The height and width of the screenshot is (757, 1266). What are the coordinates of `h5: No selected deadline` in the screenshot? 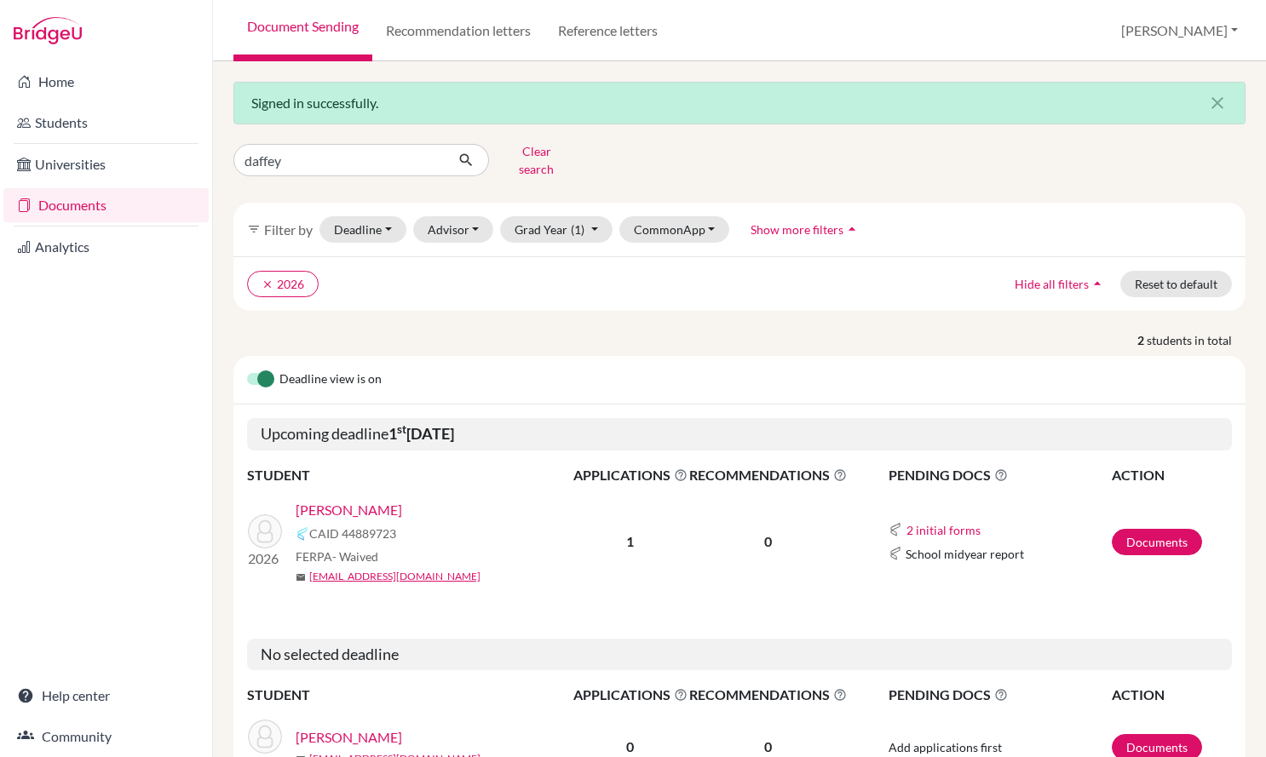 It's located at (739, 655).